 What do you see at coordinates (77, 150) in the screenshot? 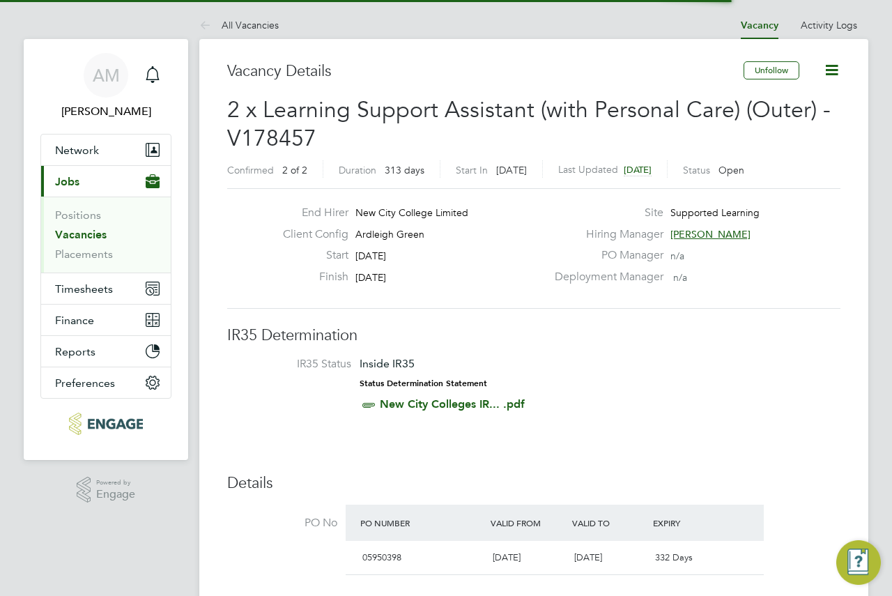
I see `span: Network` at bounding box center [77, 150].